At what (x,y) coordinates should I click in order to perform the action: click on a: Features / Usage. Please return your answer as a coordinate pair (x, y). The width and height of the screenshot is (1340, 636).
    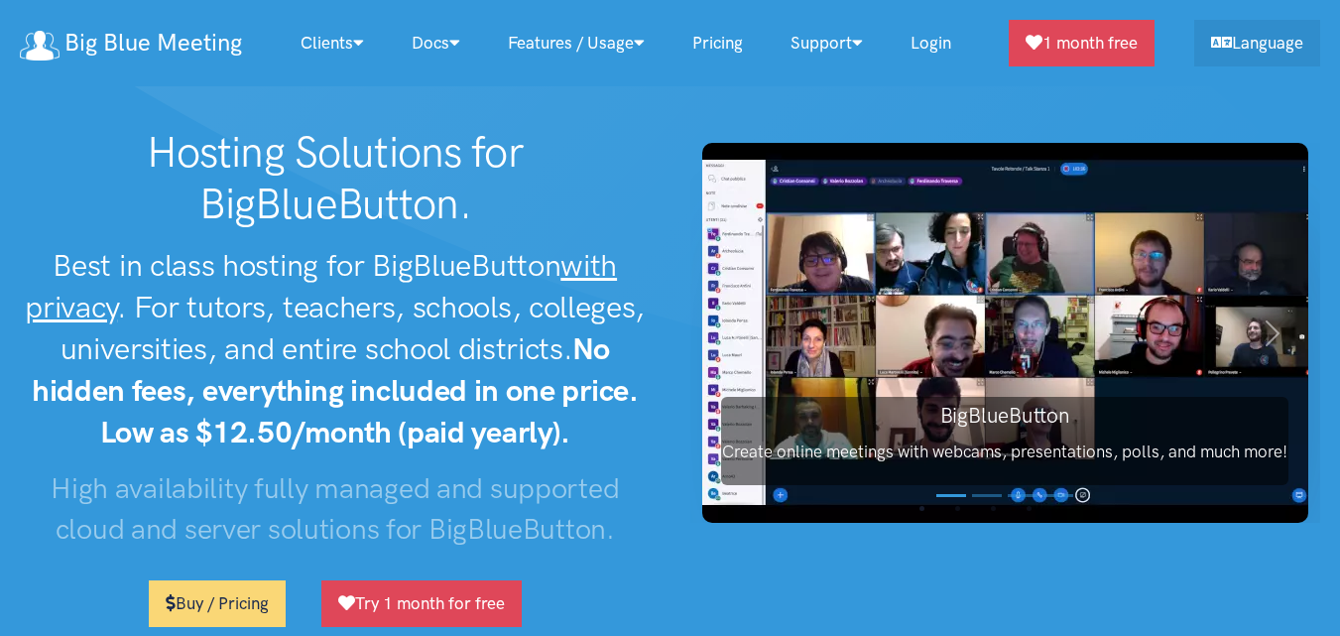
    Looking at the image, I should click on (576, 43).